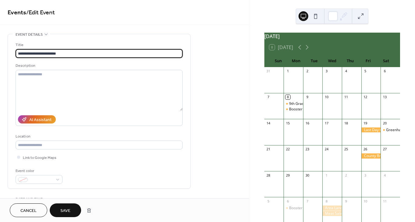 The image size is (415, 222). What do you see at coordinates (326, 123) in the screenshot?
I see `div: 17` at bounding box center [326, 123].